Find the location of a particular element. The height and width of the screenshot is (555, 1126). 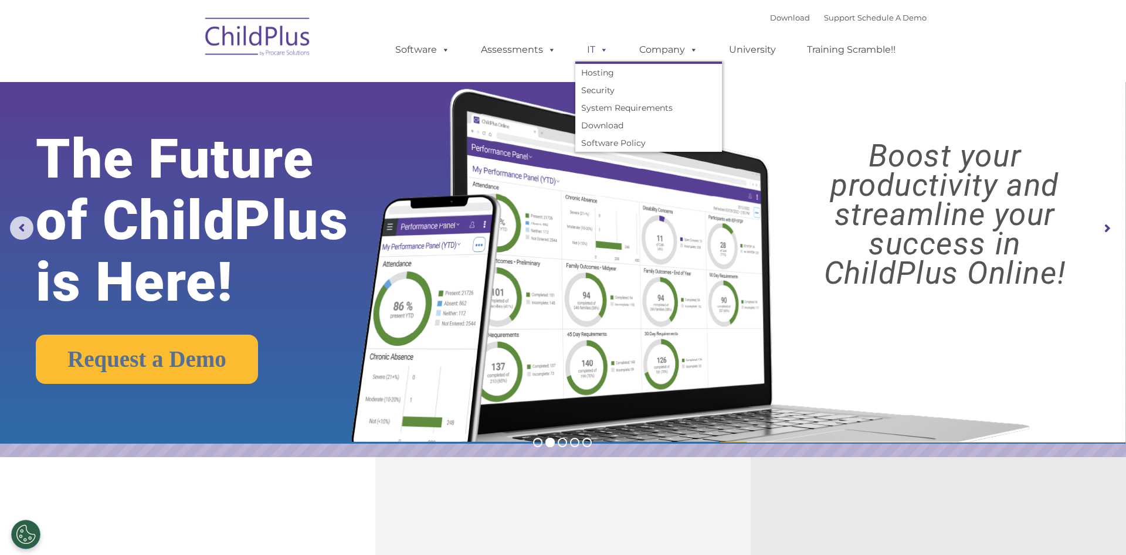

span: Last name is located at coordinates (181, 81).